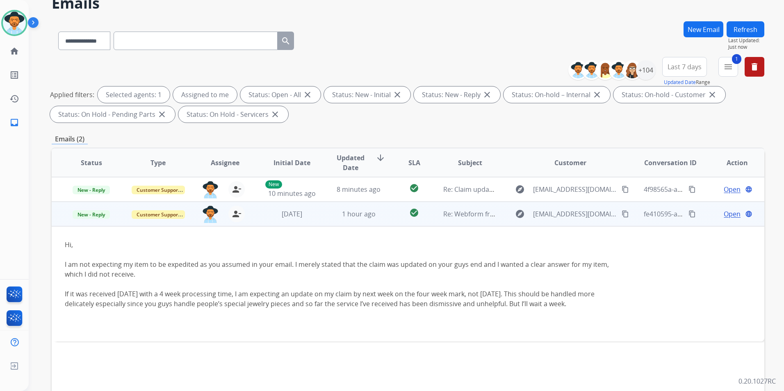  What do you see at coordinates (281, 95) in the screenshot?
I see `div: Status: Open - All` at bounding box center [281, 95].